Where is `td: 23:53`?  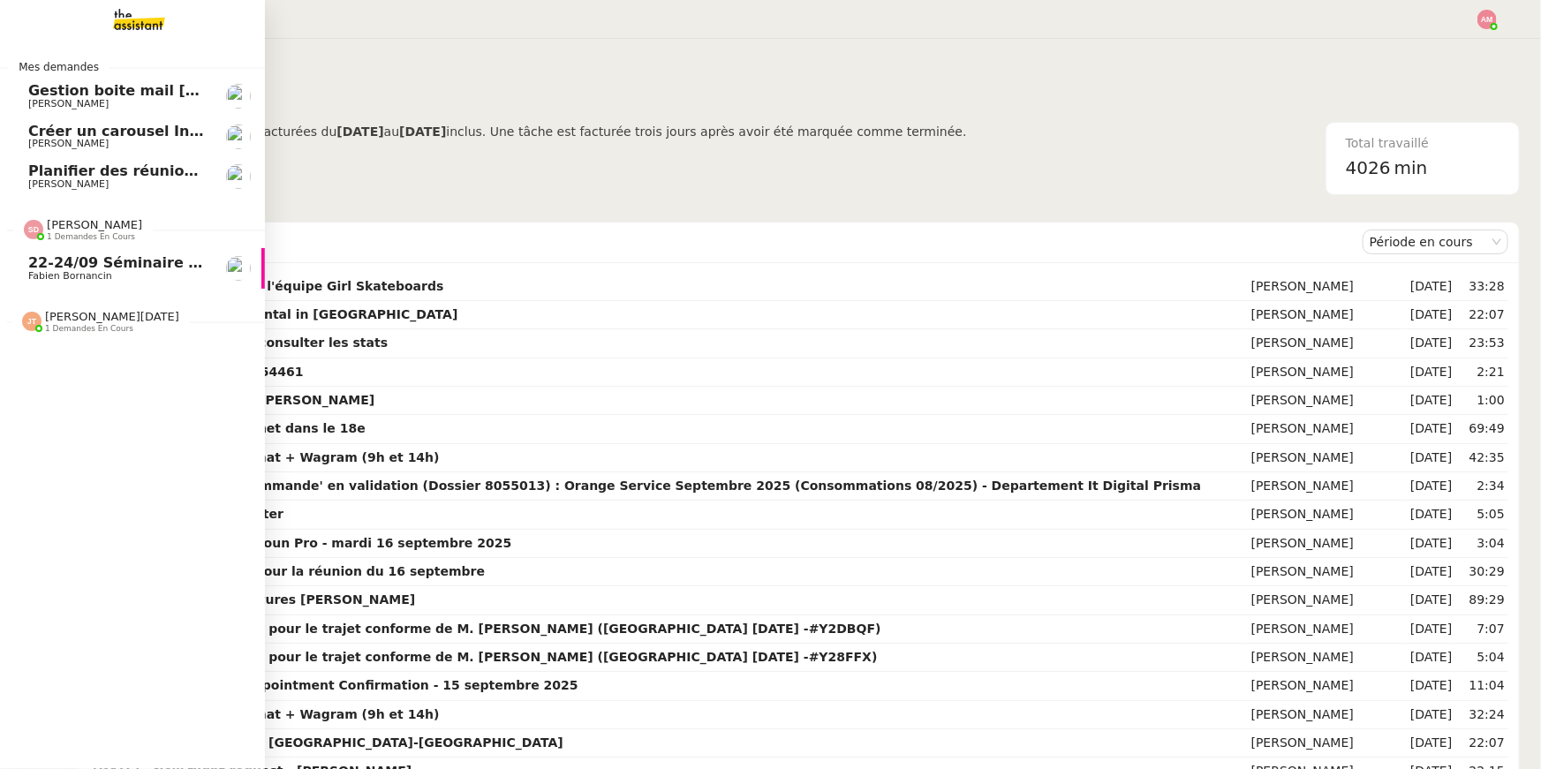 td: 23:53 is located at coordinates (1482, 344).